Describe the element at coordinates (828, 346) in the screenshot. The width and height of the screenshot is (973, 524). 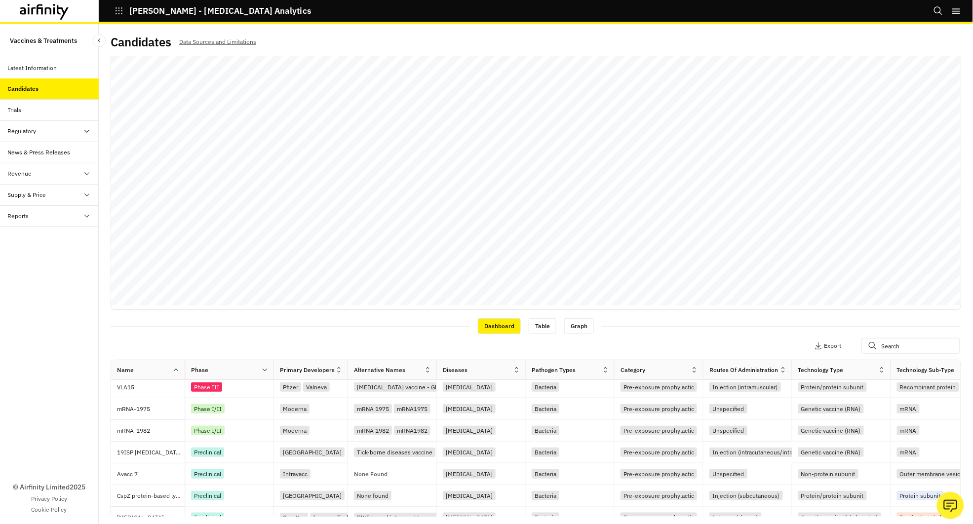
I see `button: Export` at that location.